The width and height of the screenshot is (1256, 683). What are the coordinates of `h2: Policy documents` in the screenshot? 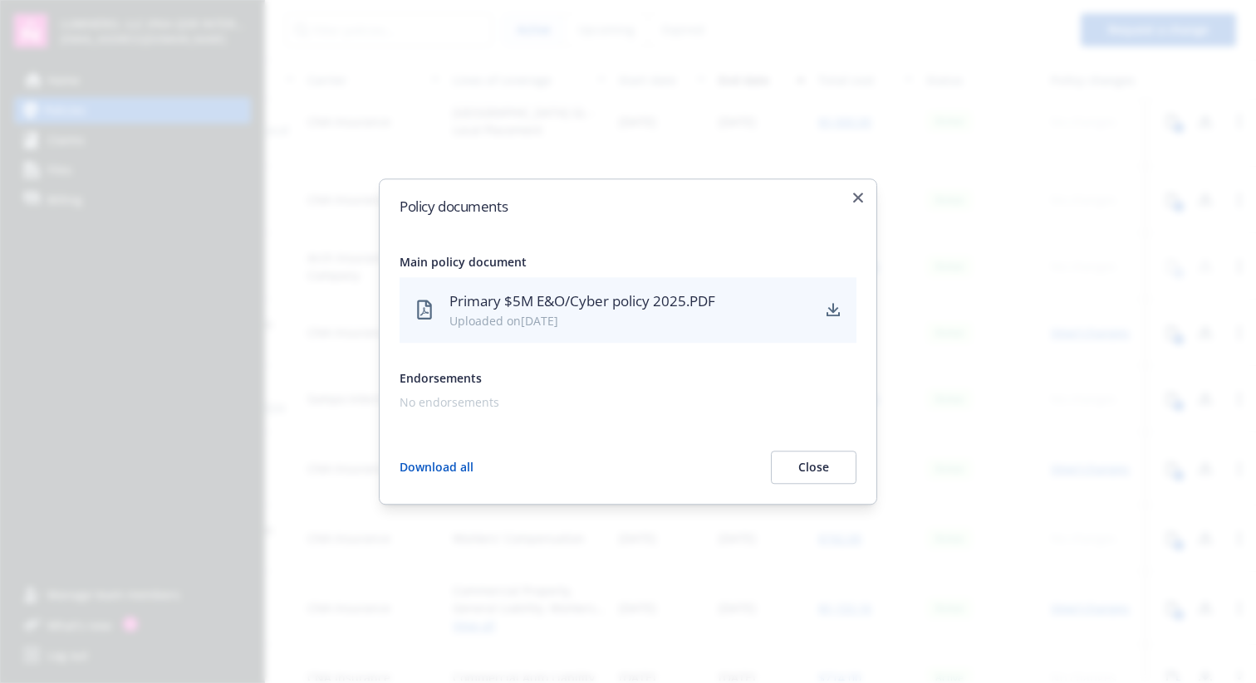 It's located at (628, 206).